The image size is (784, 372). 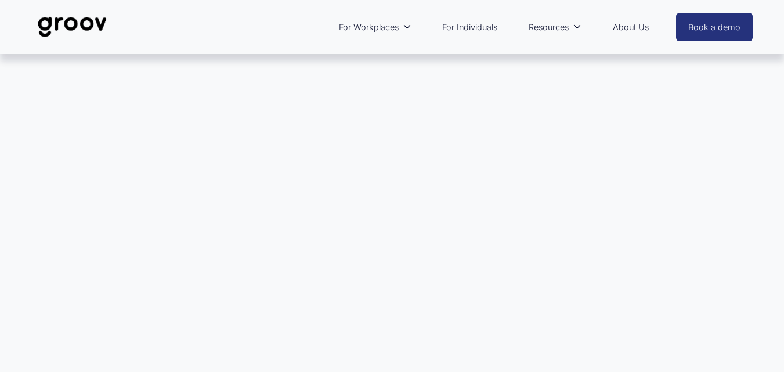 What do you see at coordinates (72, 27) in the screenshot?
I see `img: Groov | Unlock Human Potential at Work and in Life` at bounding box center [72, 27].